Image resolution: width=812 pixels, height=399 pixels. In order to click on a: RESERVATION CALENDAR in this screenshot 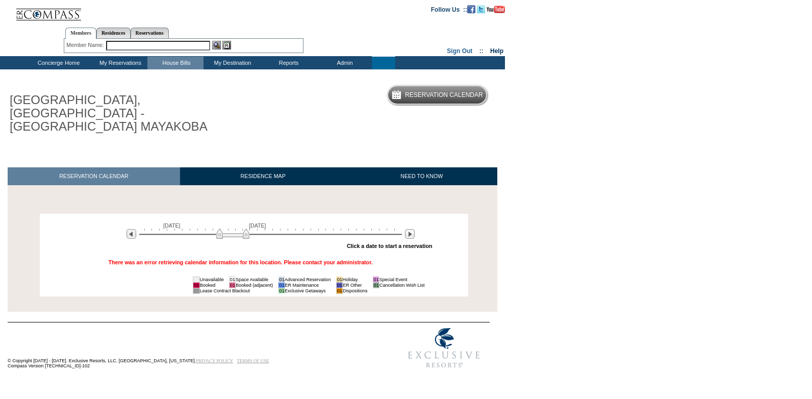, I will do `click(94, 176)`.